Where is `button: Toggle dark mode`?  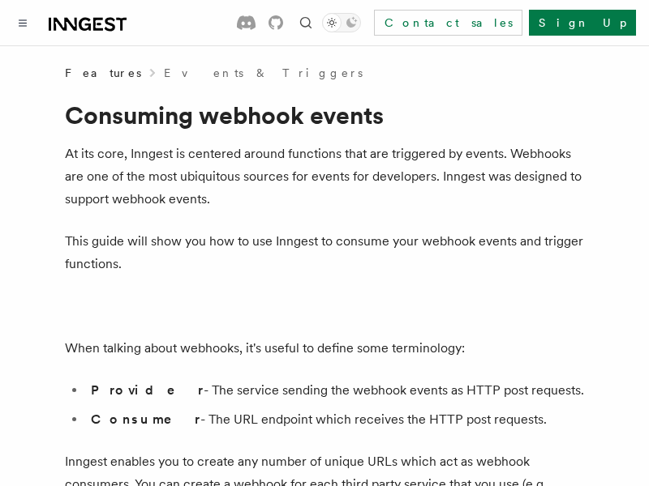
button: Toggle dark mode is located at coordinates (341, 23).